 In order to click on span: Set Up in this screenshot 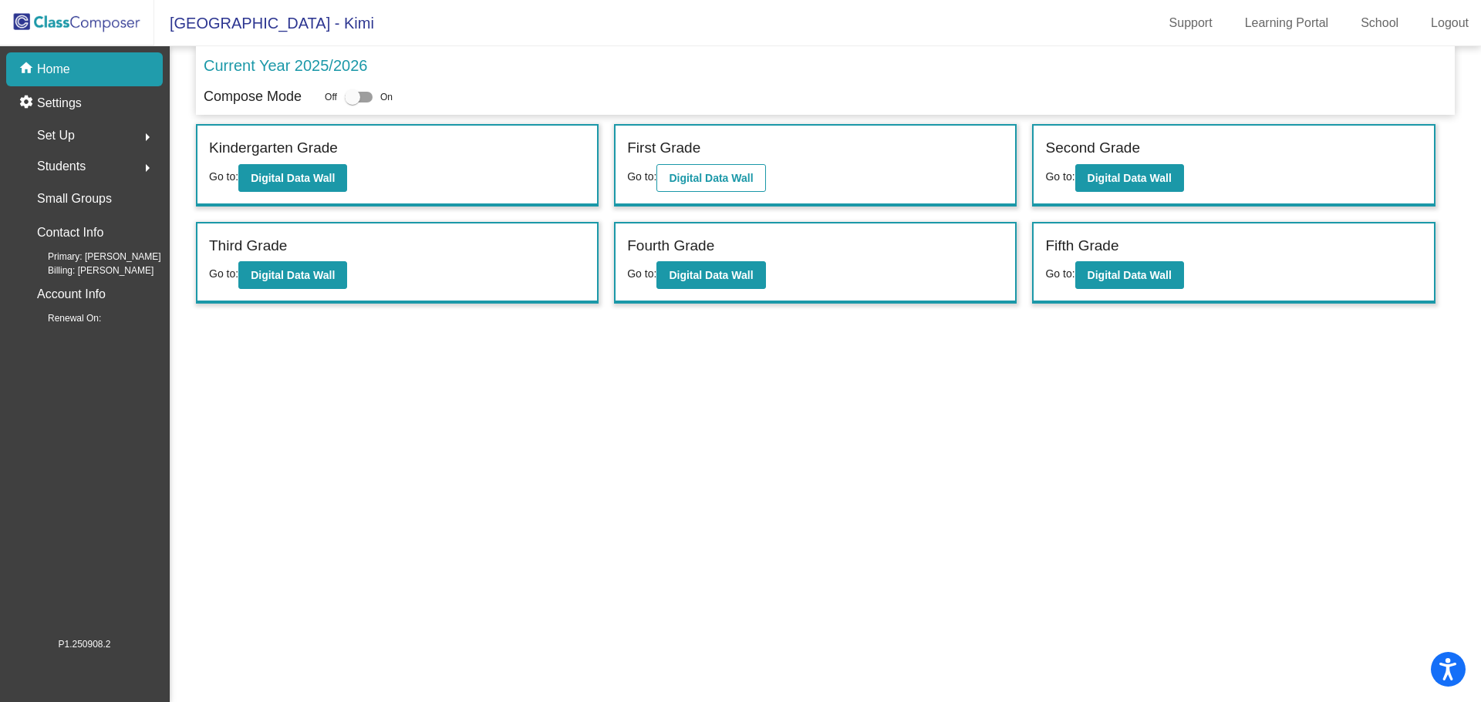, I will do `click(56, 136)`.